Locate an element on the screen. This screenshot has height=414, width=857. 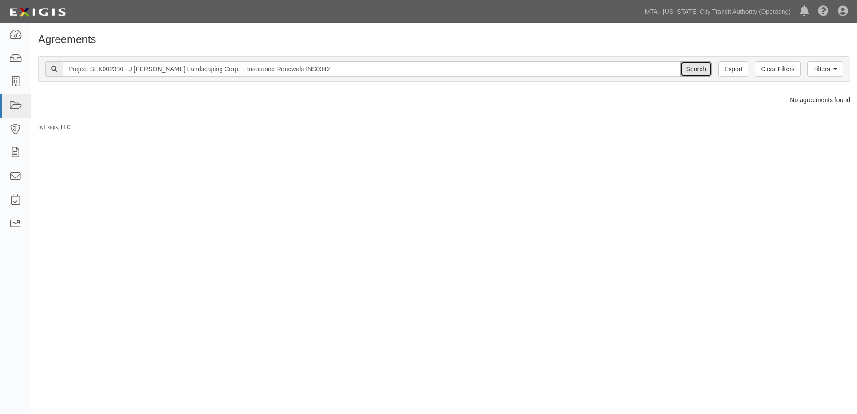
h1: Agreements is located at coordinates (444, 39).